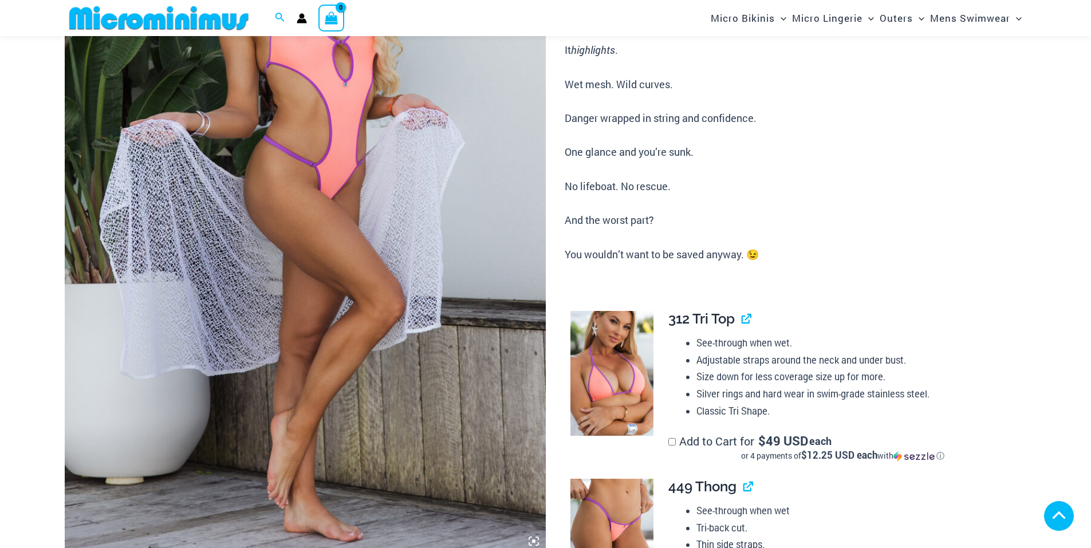 The image size is (1091, 548). I want to click on span: Micro Lingerie, so click(827, 18).